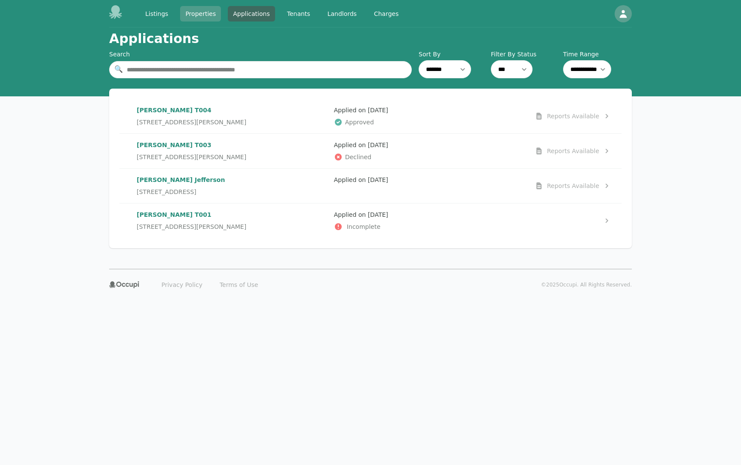  What do you see at coordinates (154, 39) in the screenshot?
I see `h1: Applications` at bounding box center [154, 39].